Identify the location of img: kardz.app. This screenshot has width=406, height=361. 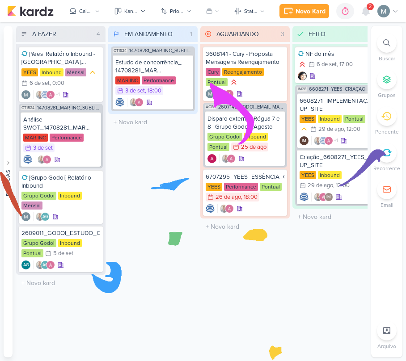
(30, 11).